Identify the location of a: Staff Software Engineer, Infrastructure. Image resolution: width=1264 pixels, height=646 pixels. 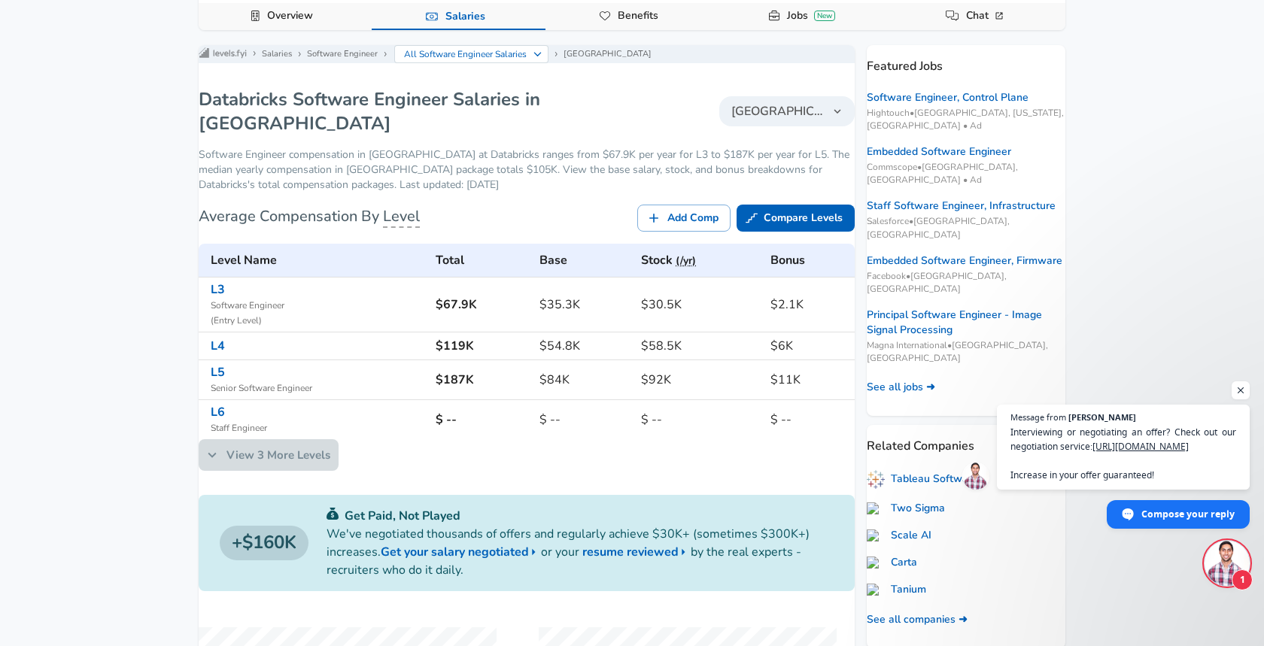
(961, 206).